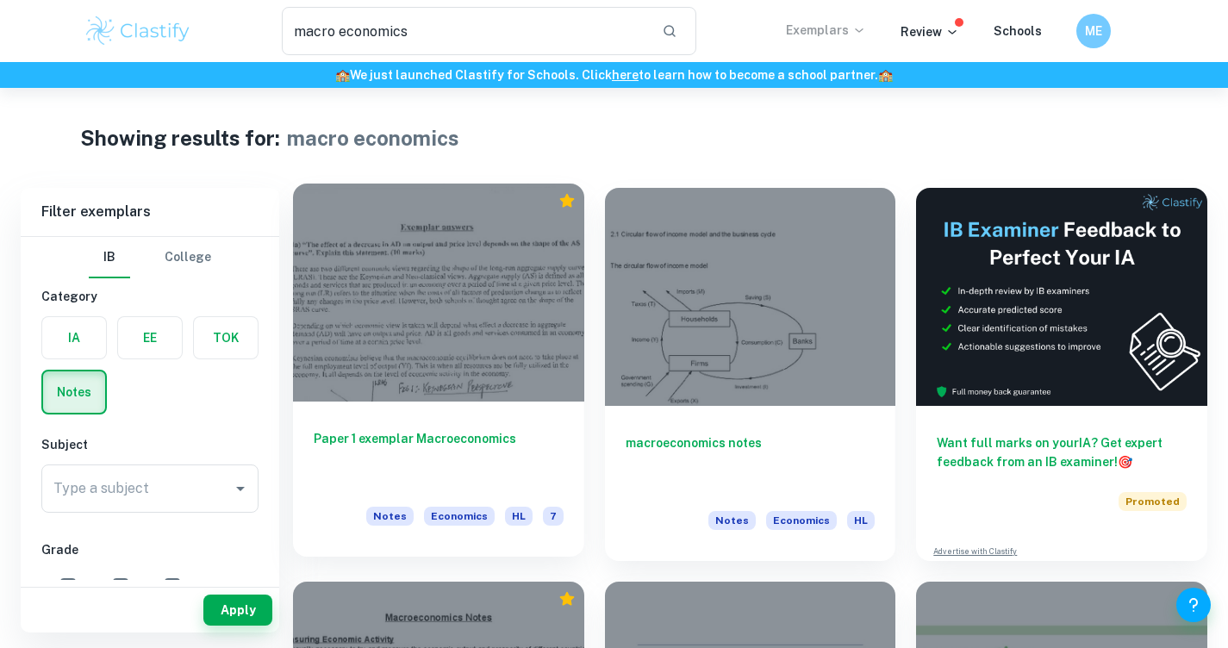  Describe the element at coordinates (825, 30) in the screenshot. I see `p: Exemplars` at that location.